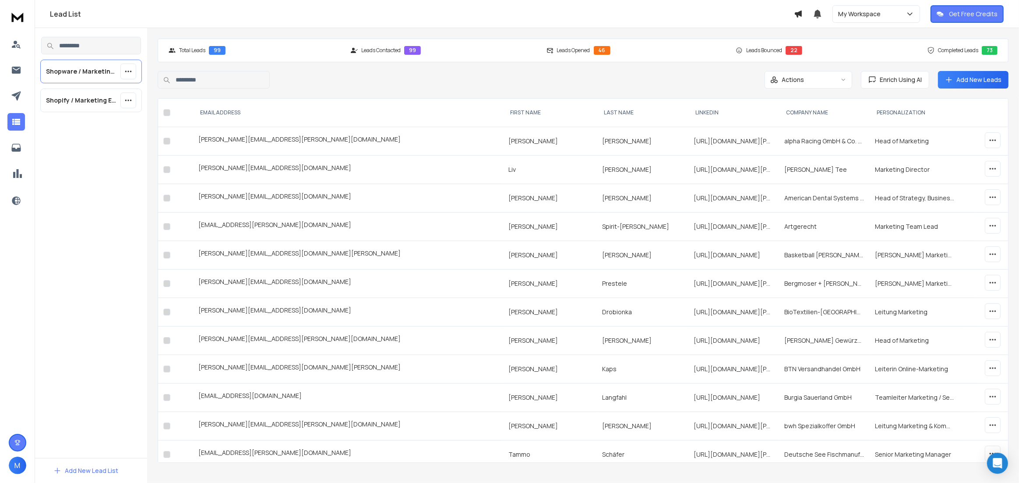  What do you see at coordinates (764, 50) in the screenshot?
I see `p: Leads Bounced` at bounding box center [764, 50].